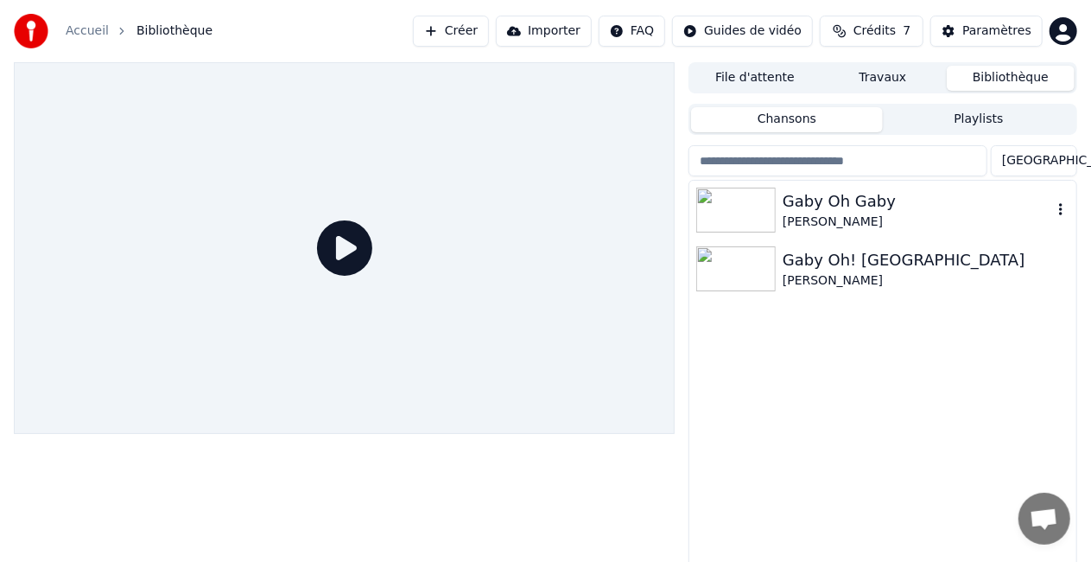 This screenshot has height=562, width=1091. Describe the element at coordinates (31, 31) in the screenshot. I see `img: youka` at that location.